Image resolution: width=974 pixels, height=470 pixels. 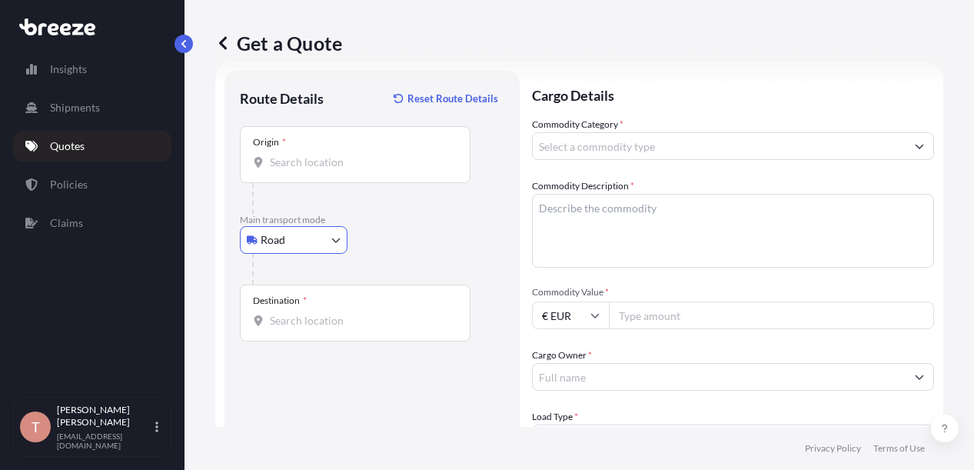 I want to click on a: Shipments, so click(x=92, y=108).